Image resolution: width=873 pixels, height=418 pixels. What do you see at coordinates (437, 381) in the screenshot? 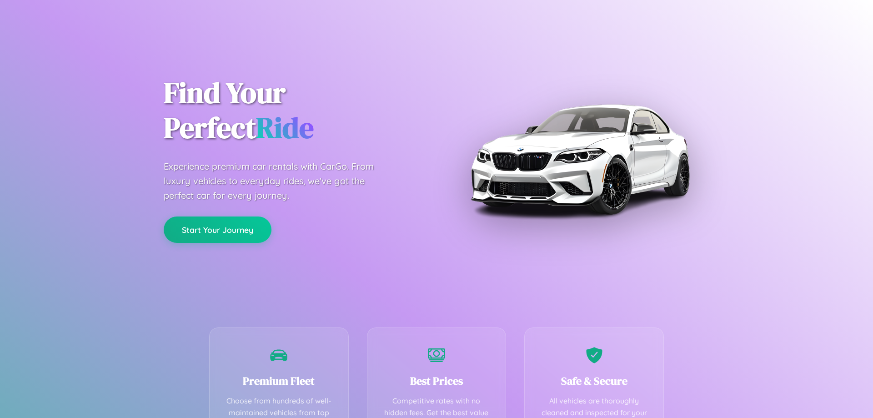
I see `h3: Best Prices` at bounding box center [437, 381].